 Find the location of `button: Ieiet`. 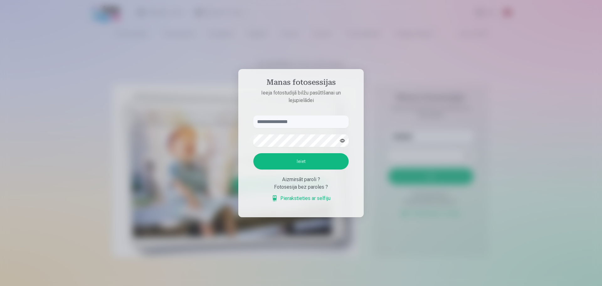

button: Ieiet is located at coordinates (301, 161).